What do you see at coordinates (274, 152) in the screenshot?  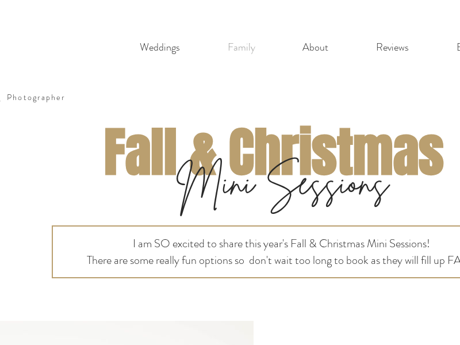 I see `span: Fall & Christmas` at bounding box center [274, 152].